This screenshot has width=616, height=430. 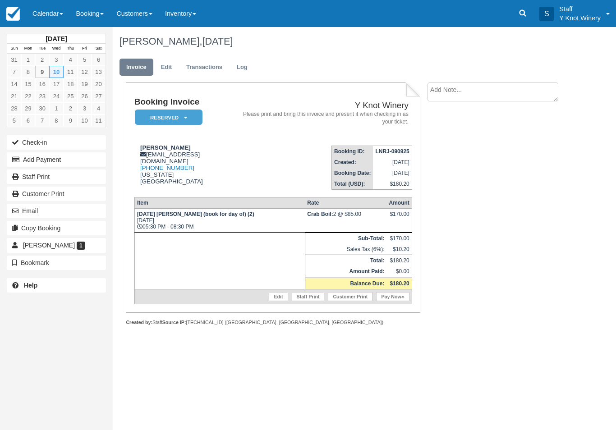 I want to click on button: Bookmark, so click(x=56, y=263).